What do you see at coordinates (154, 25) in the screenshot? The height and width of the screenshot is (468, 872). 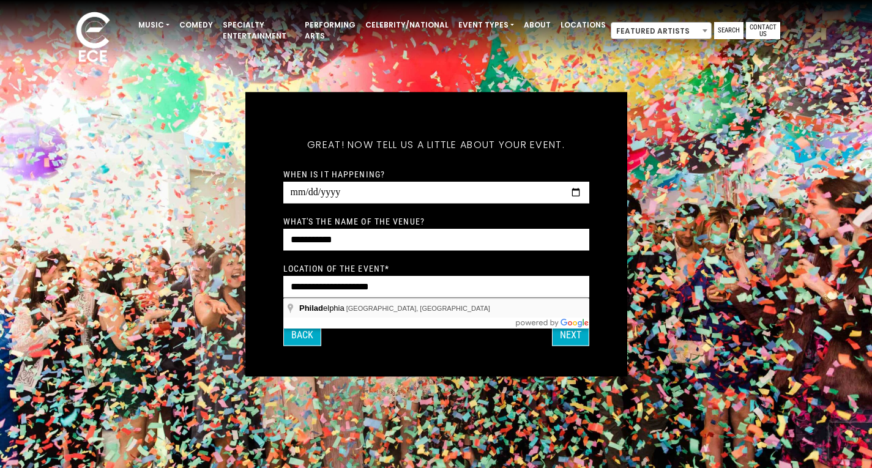 I see `a: Music` at bounding box center [154, 25].